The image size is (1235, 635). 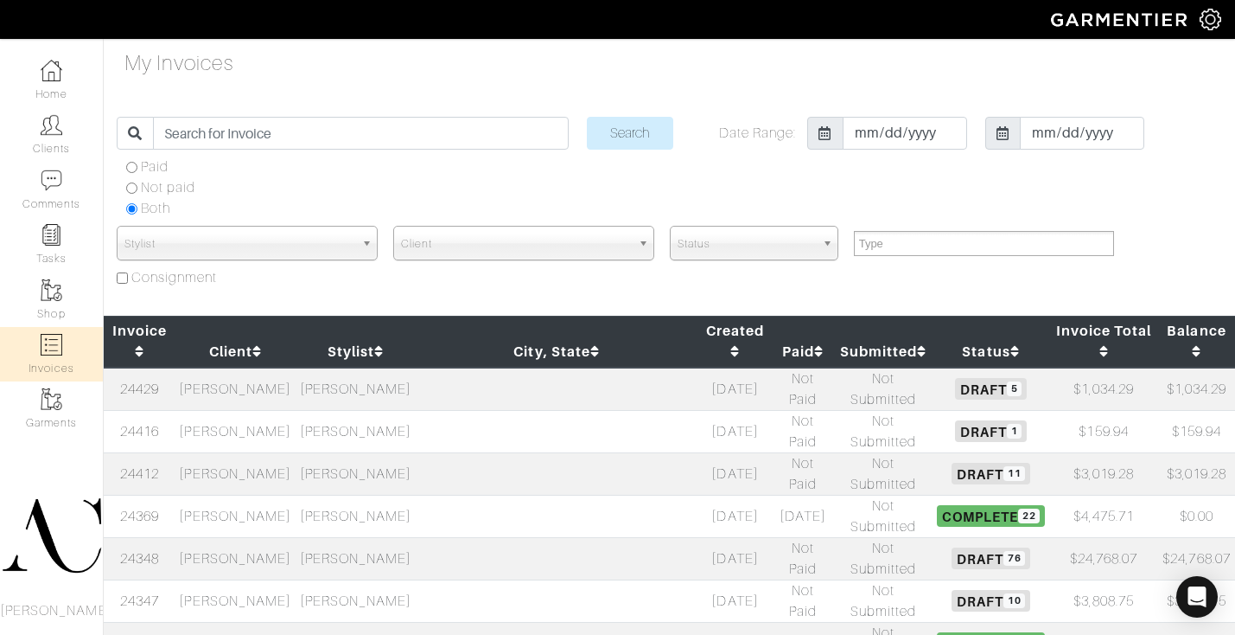 What do you see at coordinates (355, 351) in the screenshot?
I see `a: Stylist` at bounding box center [355, 351].